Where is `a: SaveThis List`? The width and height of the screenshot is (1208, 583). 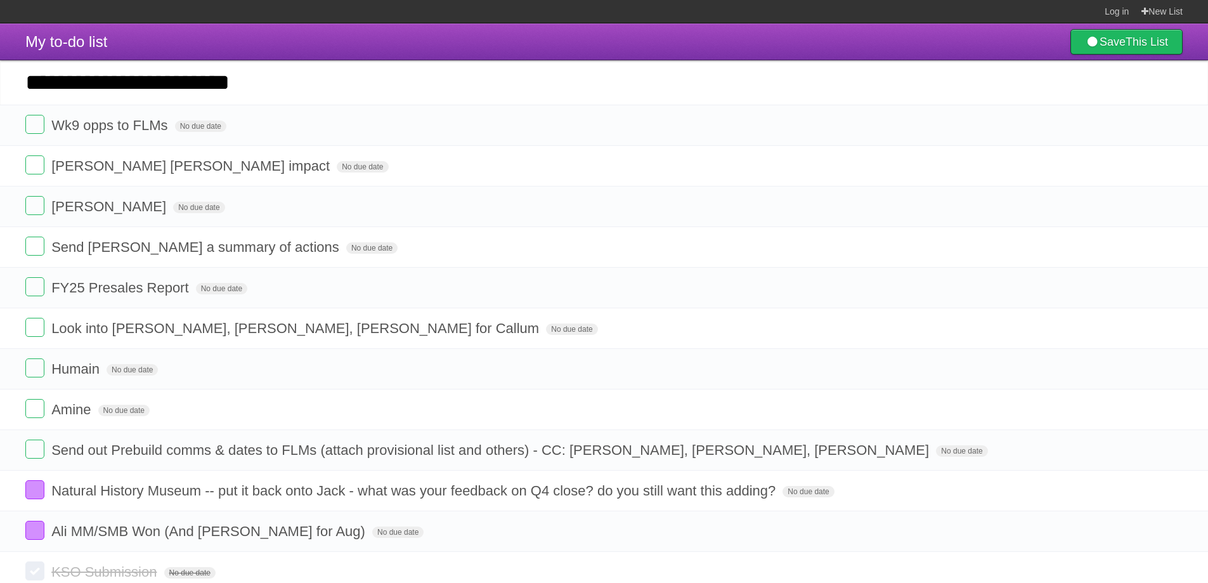 a: SaveThis List is located at coordinates (1126, 42).